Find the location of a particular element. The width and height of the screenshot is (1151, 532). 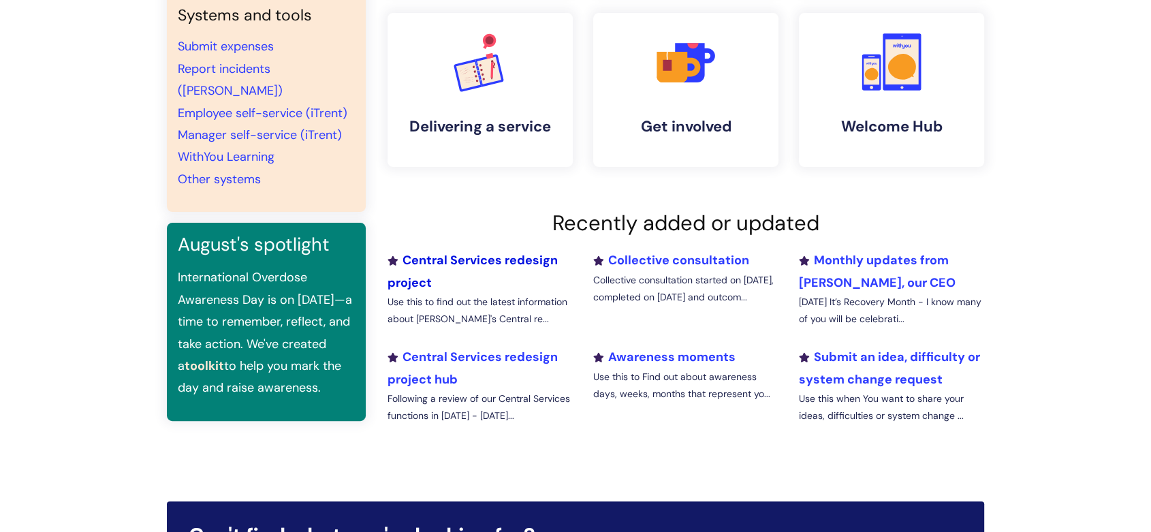

h4: Delivering a service is located at coordinates (480, 127).